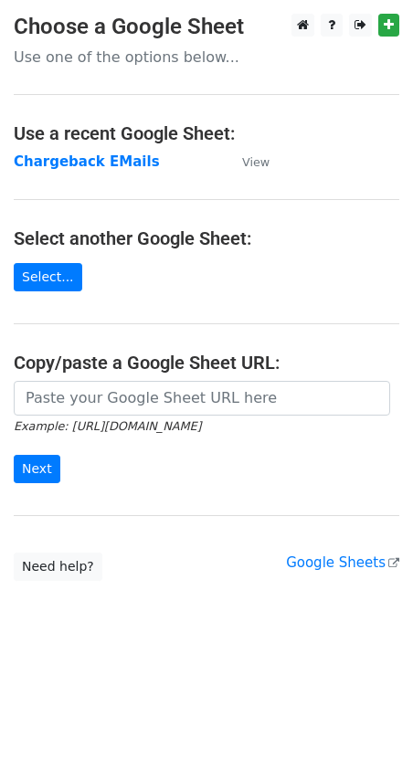  What do you see at coordinates (206, 57) in the screenshot?
I see `p: Use one of the options below...` at bounding box center [206, 57].